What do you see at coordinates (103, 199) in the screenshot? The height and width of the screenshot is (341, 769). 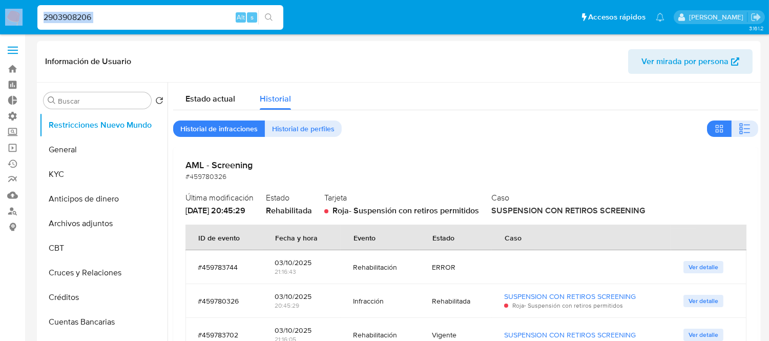 I see `button: Anticipos de dinero` at bounding box center [103, 199].